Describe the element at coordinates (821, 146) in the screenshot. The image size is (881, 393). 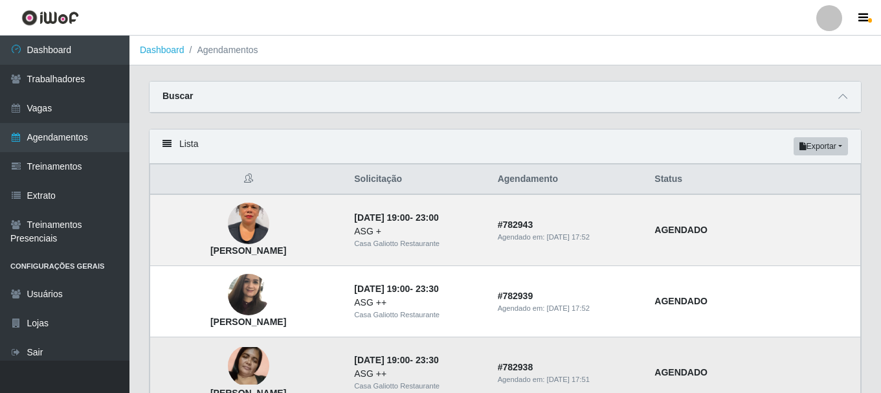
I see `button: Exportar` at that location.